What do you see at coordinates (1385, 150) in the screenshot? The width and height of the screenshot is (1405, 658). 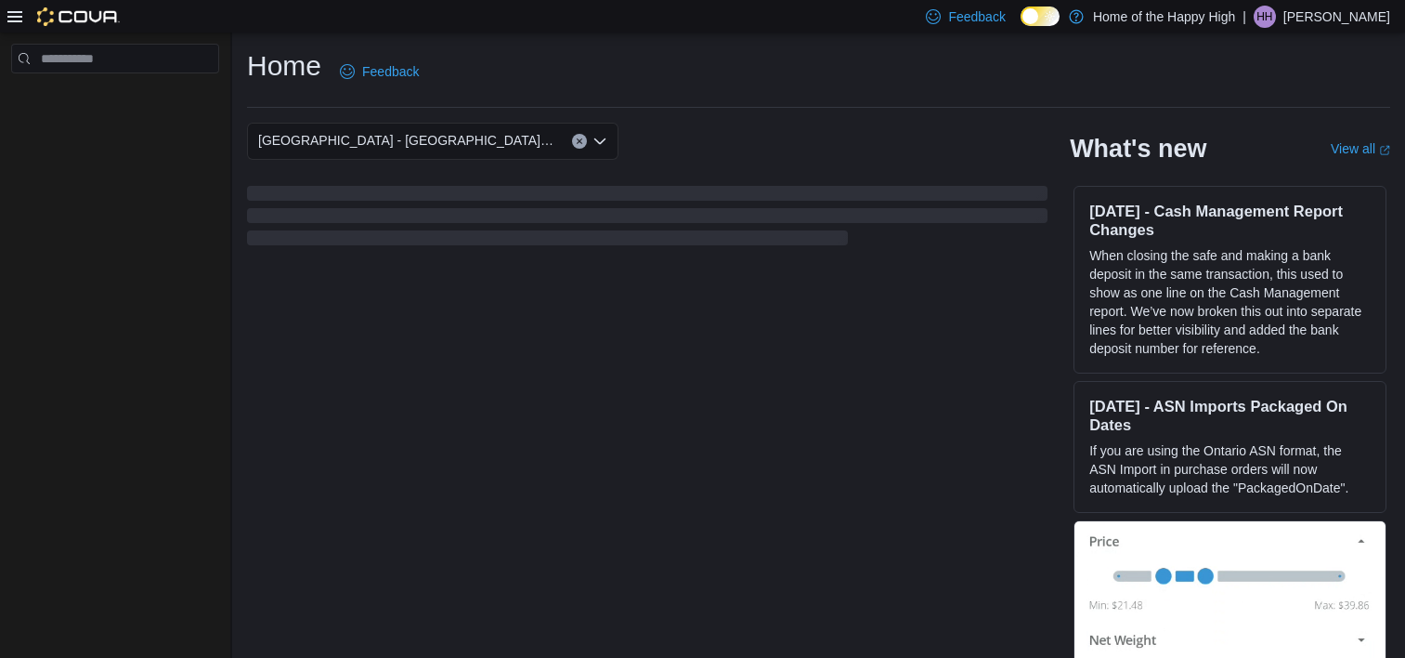 I see `svg: External link` at bounding box center [1385, 150].